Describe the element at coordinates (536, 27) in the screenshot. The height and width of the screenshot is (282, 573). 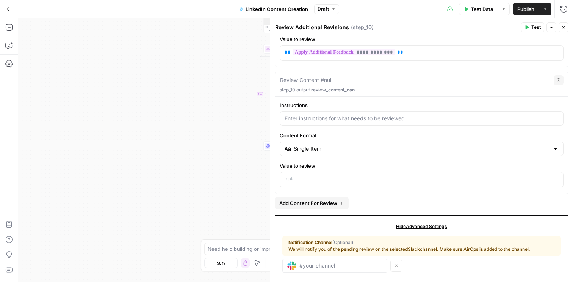
I see `span: Test` at that location.